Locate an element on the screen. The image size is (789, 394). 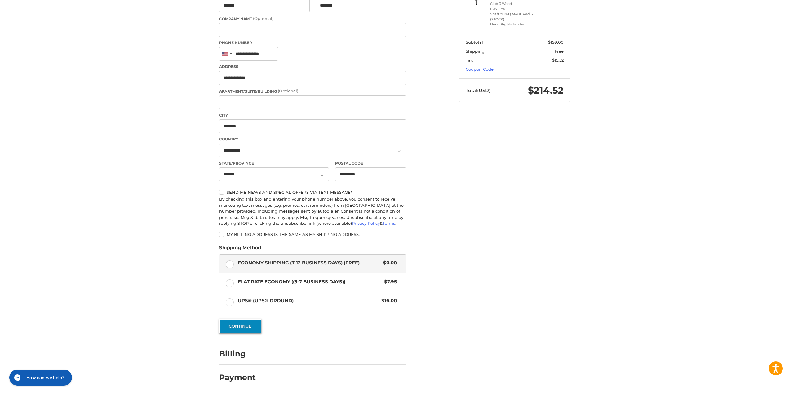
li: Flex Lite is located at coordinates (514, 9).